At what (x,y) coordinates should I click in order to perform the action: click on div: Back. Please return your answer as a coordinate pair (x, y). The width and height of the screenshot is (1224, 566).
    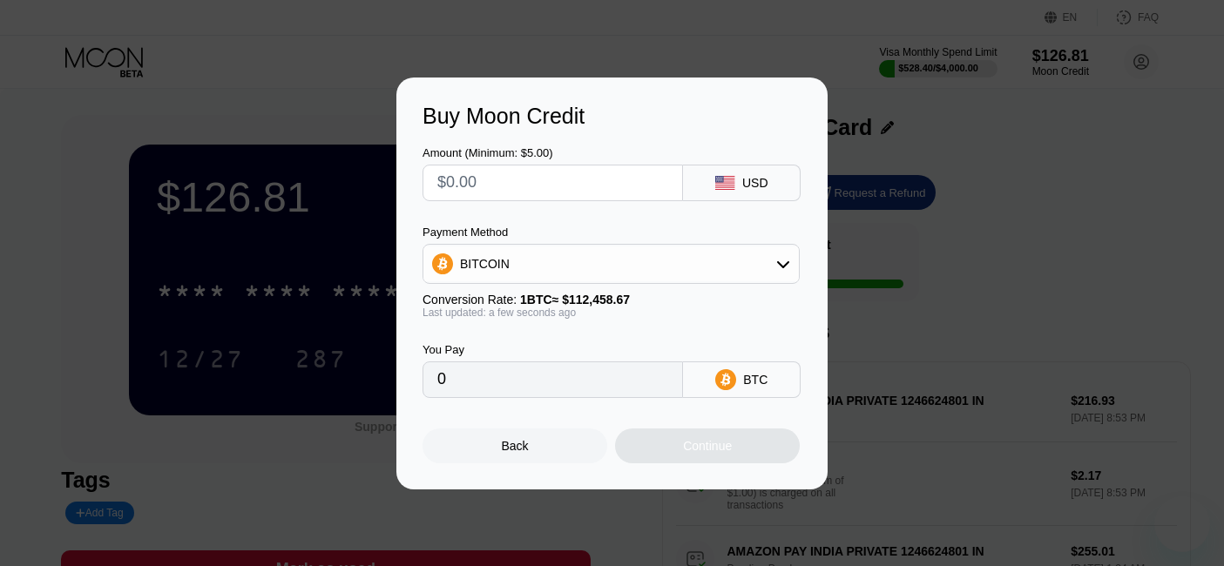
    Looking at the image, I should click on (515, 446).